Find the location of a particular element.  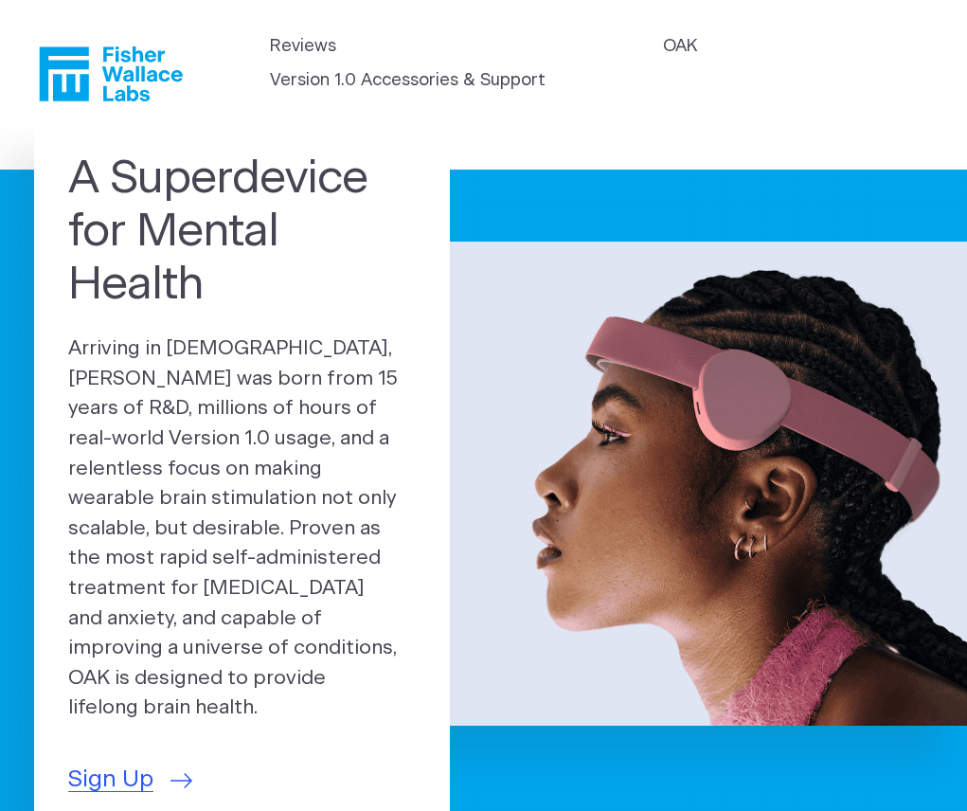

h1: A Superdevice for Mental Health is located at coordinates (242, 232).